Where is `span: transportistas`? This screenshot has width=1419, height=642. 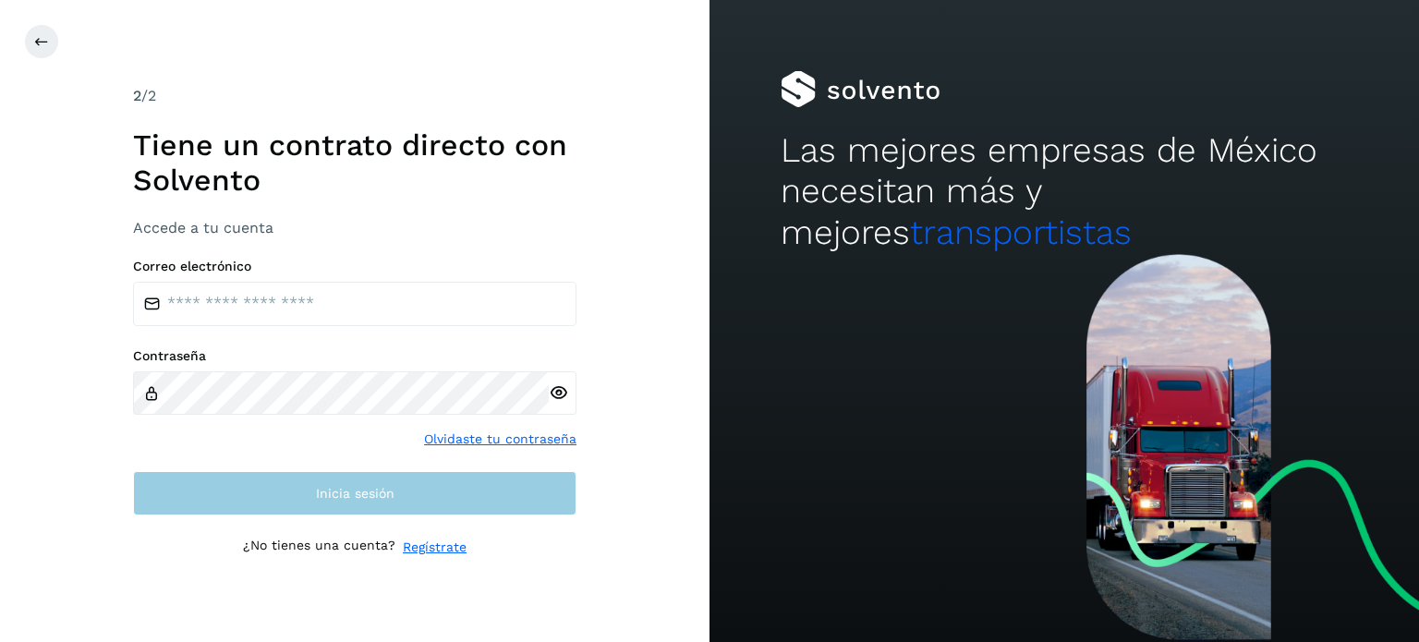 span: transportistas is located at coordinates (1021, 232).